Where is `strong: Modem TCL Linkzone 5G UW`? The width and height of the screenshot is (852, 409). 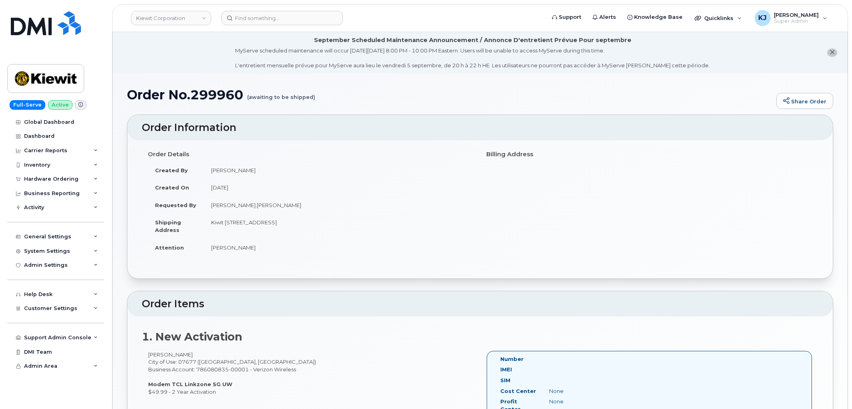 strong: Modem TCL Linkzone 5G UW is located at coordinates (190, 384).